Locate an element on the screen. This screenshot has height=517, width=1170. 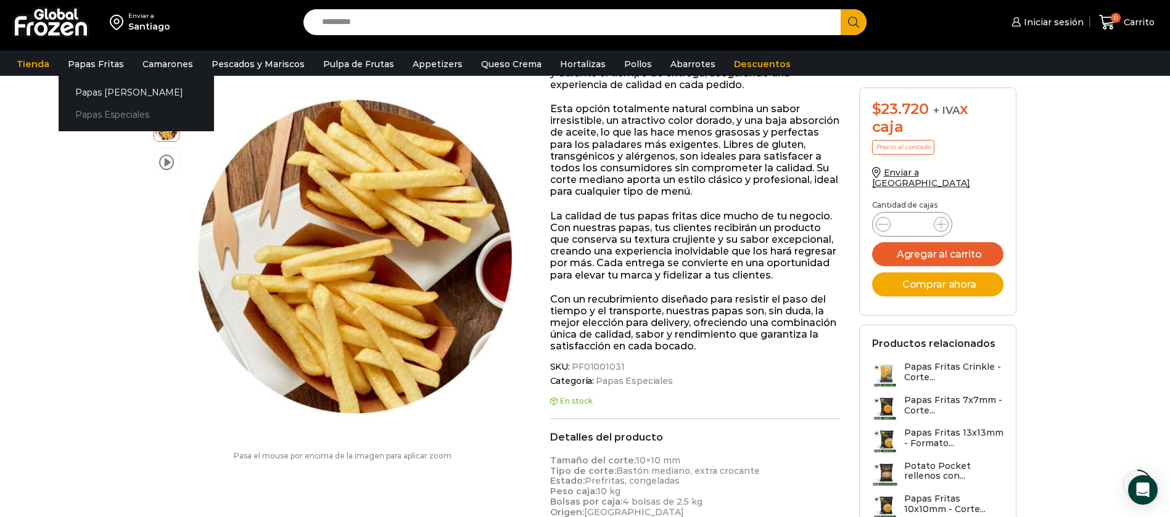
img: 10×10 is located at coordinates (355, 257).